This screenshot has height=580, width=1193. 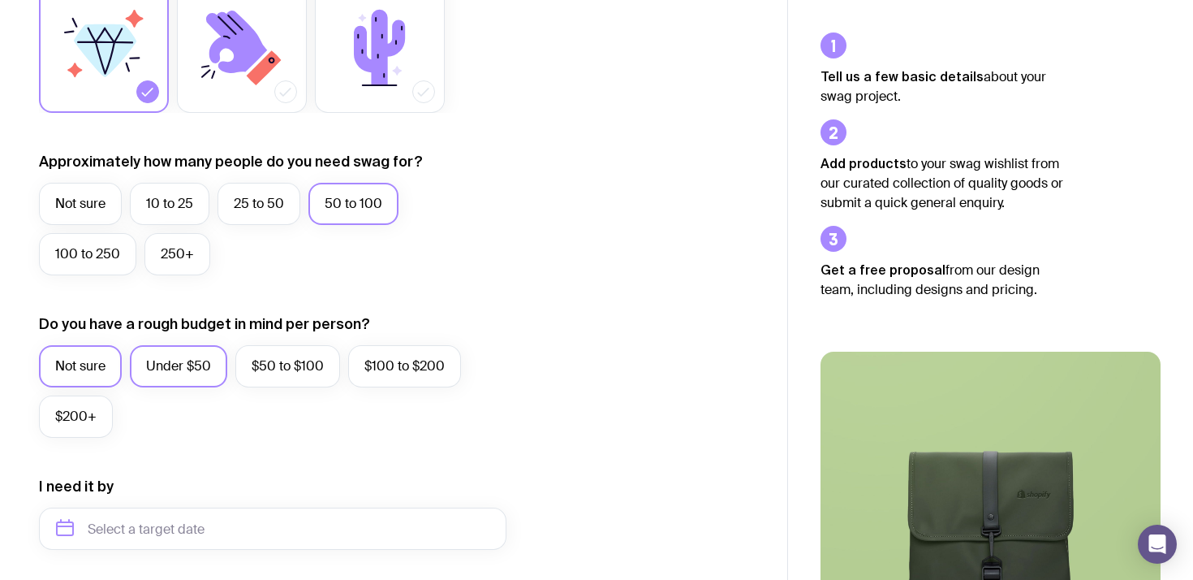 What do you see at coordinates (205, 324) in the screenshot?
I see `label: Do you have a rough budget in mind per person?` at bounding box center [205, 324].